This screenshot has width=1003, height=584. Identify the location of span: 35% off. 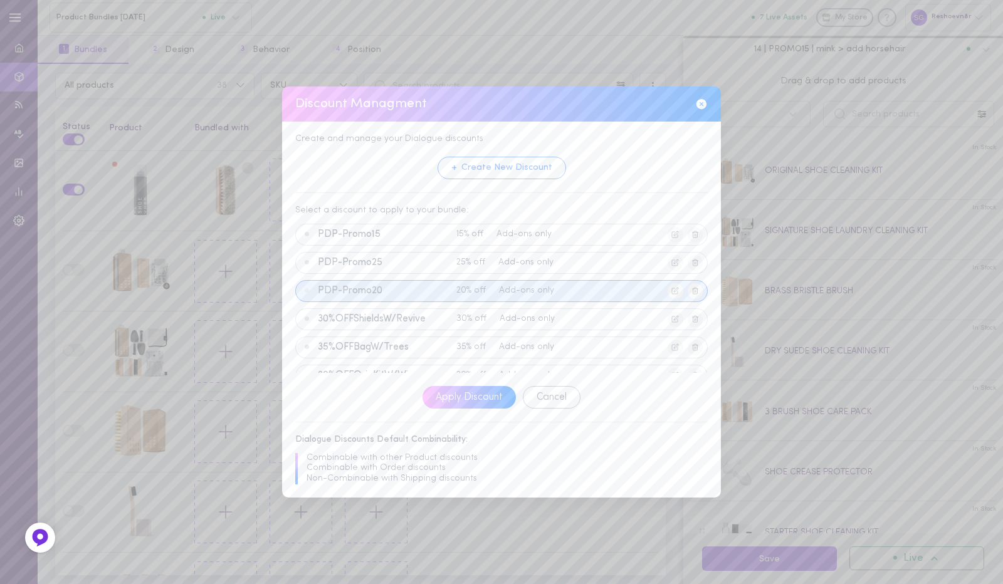
(475, 347).